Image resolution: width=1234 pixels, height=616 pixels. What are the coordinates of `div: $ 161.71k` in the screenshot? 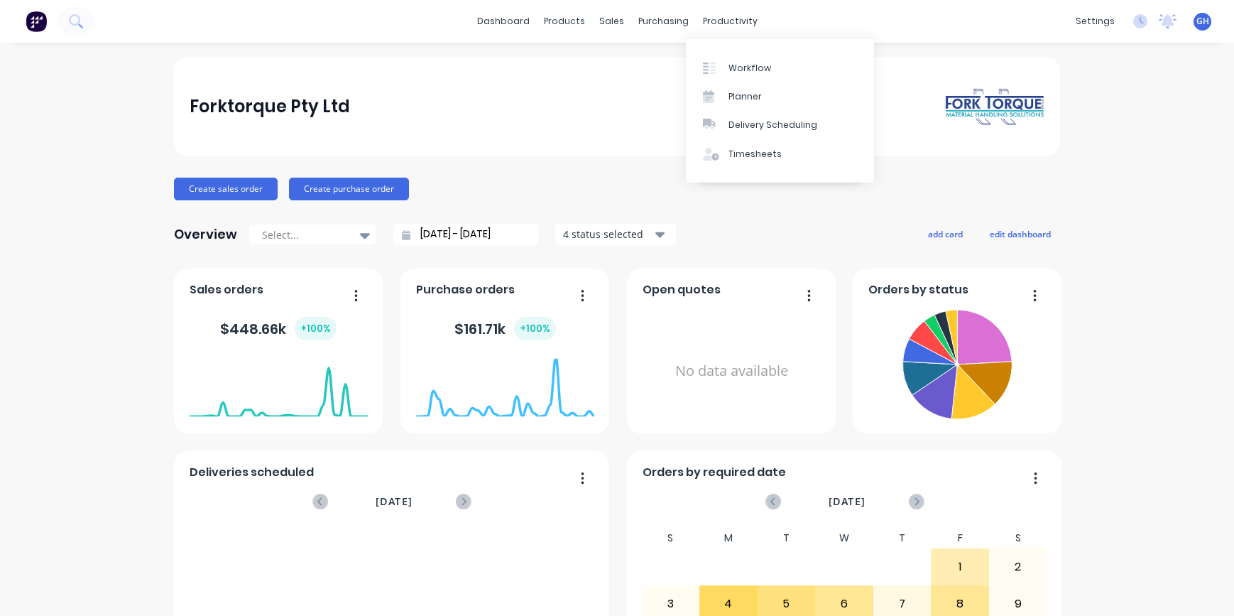 It's located at (505, 328).